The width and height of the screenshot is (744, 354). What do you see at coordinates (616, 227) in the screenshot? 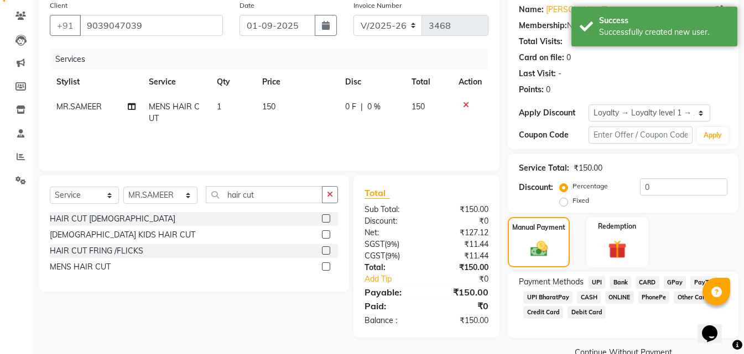
I see `label: Redemption` at bounding box center [616, 227].